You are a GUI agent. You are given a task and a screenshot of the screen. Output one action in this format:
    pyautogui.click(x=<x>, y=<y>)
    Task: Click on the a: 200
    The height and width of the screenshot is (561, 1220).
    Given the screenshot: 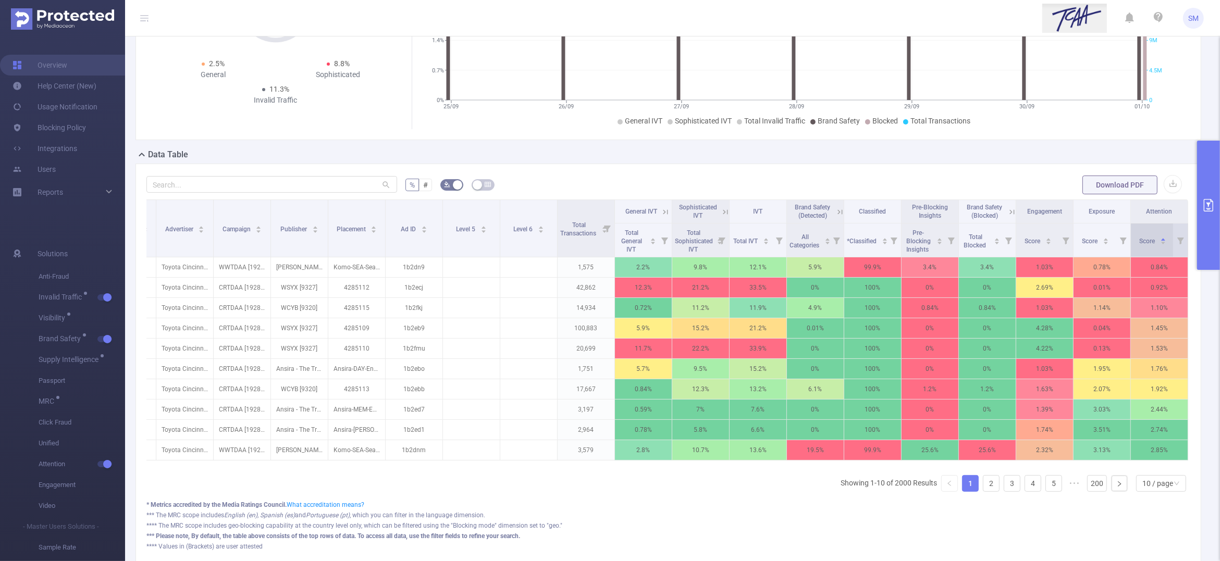 What is the action you would take?
    pyautogui.click(x=1097, y=484)
    